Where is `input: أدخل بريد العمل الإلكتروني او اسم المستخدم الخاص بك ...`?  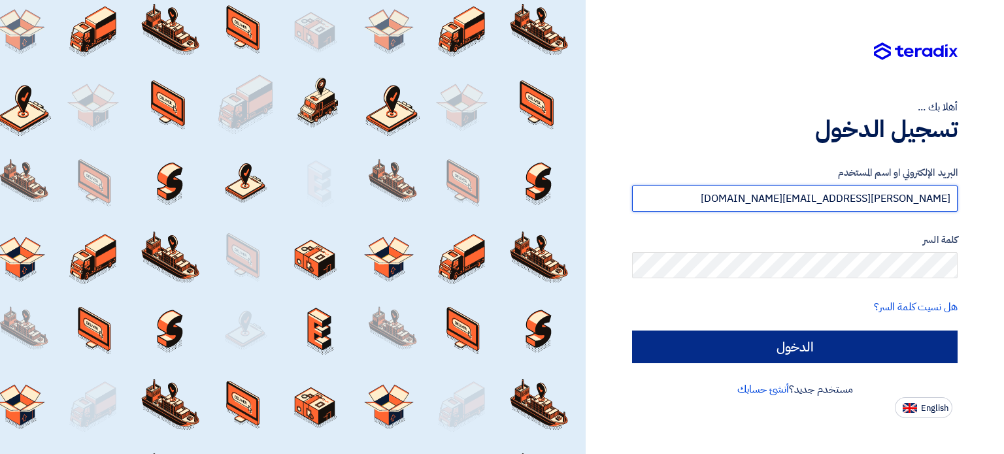 input: أدخل بريد العمل الإلكتروني او اسم المستخدم الخاص بك ... is located at coordinates (795, 199).